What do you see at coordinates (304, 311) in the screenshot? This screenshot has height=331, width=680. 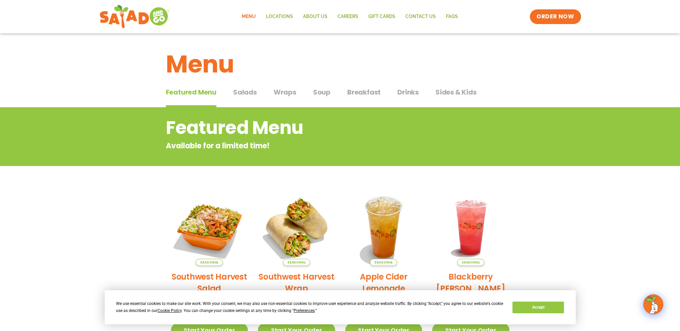 I see `span: Preferences` at bounding box center [304, 311].